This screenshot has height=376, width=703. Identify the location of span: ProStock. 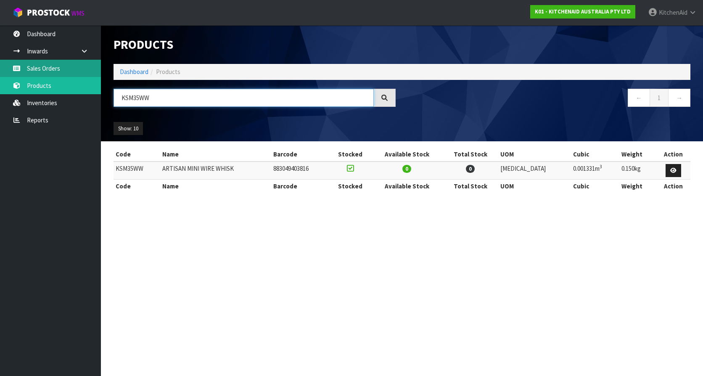
(48, 13).